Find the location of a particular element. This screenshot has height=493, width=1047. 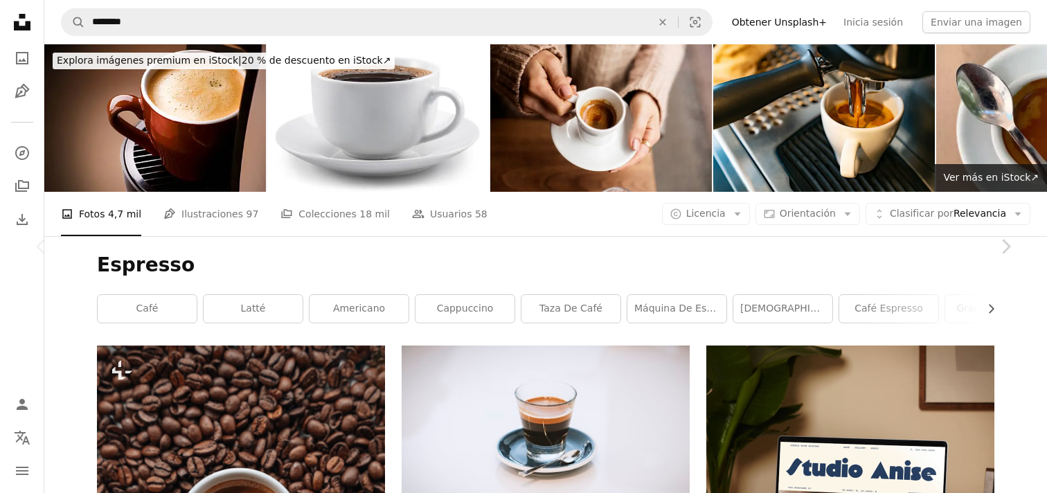

a: granos de café is located at coordinates (994, 309).